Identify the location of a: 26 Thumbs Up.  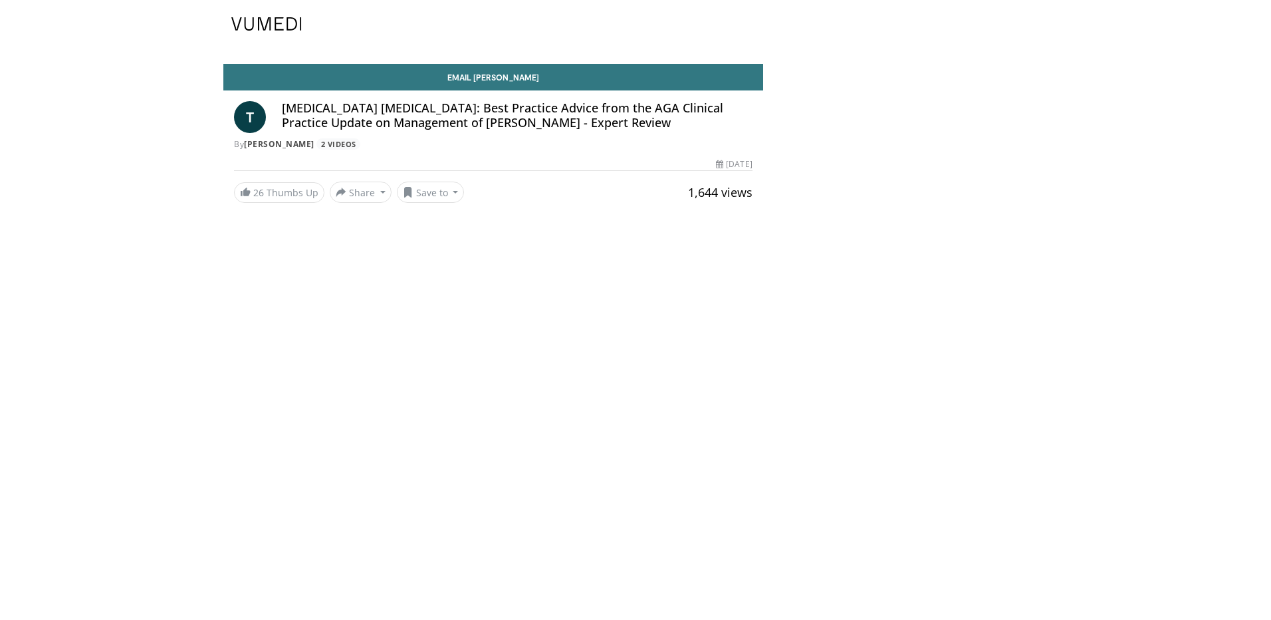
(279, 192).